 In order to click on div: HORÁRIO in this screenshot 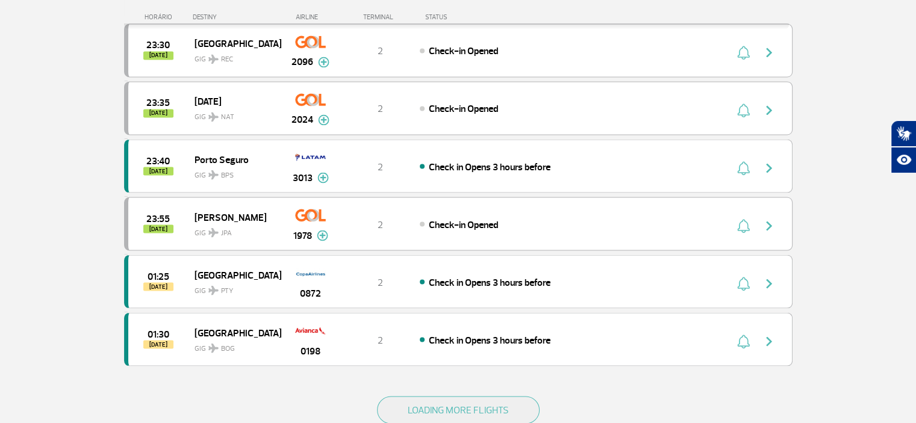, I will do `click(160, 17)`.